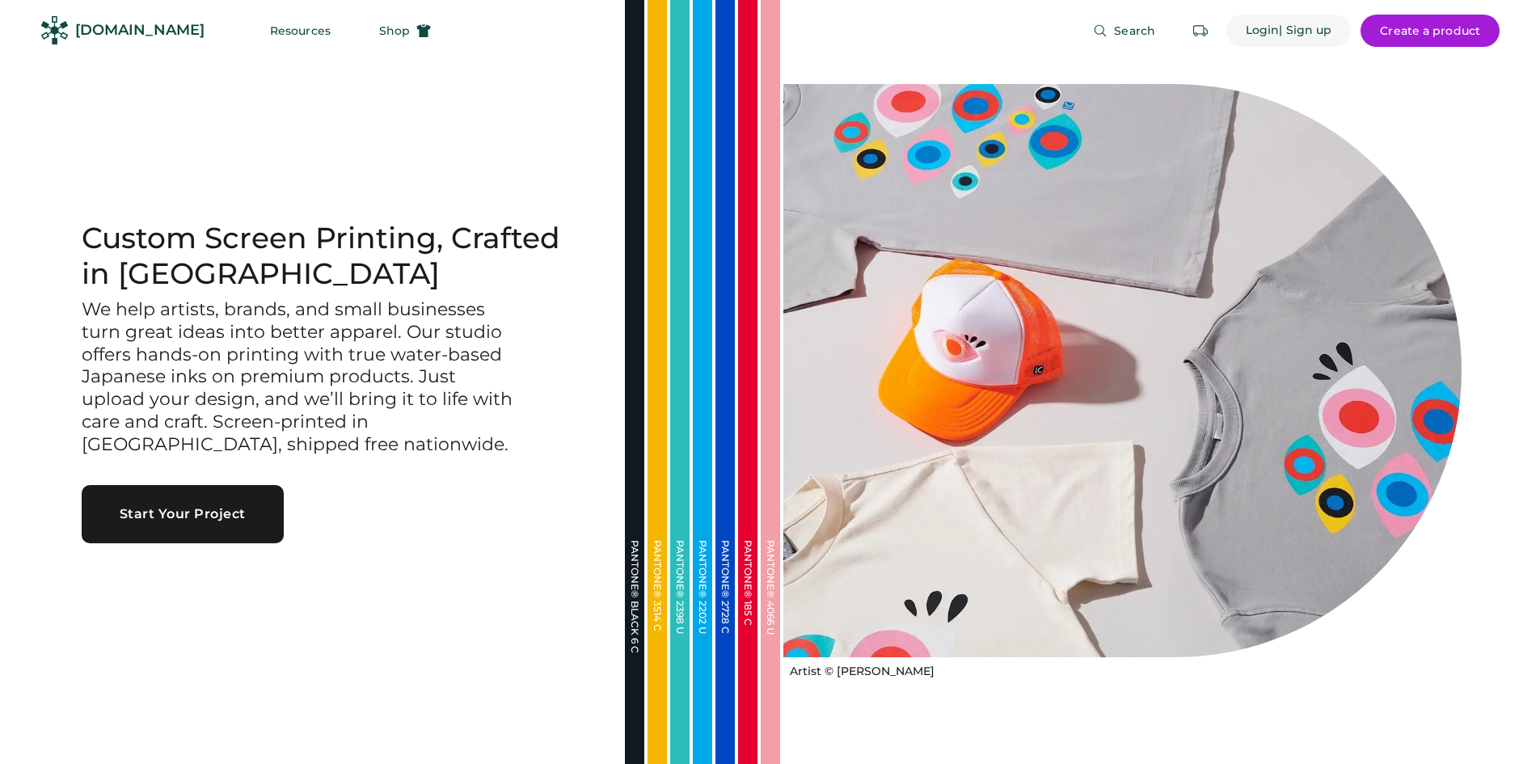 This screenshot has width=1540, height=764. Describe the element at coordinates (54, 30) in the screenshot. I see `img: Rendered Logo - Screens` at that location.